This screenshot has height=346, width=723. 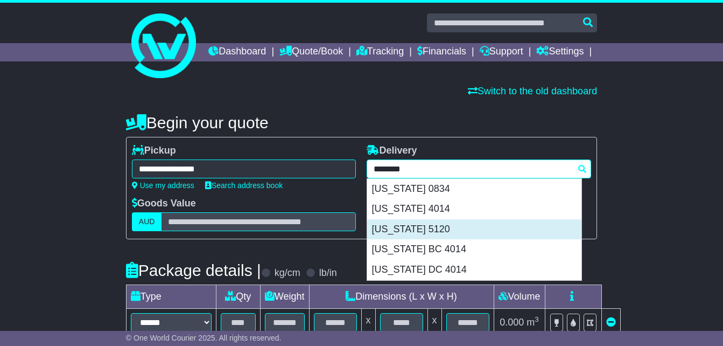 I want to click on label: Pickup, so click(x=154, y=151).